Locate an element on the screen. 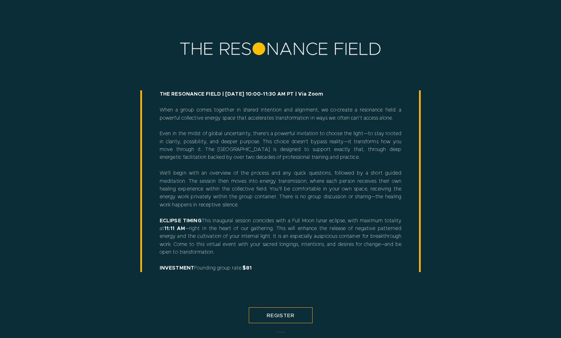 The height and width of the screenshot is (338, 561). span: REGISTER is located at coordinates (280, 315).